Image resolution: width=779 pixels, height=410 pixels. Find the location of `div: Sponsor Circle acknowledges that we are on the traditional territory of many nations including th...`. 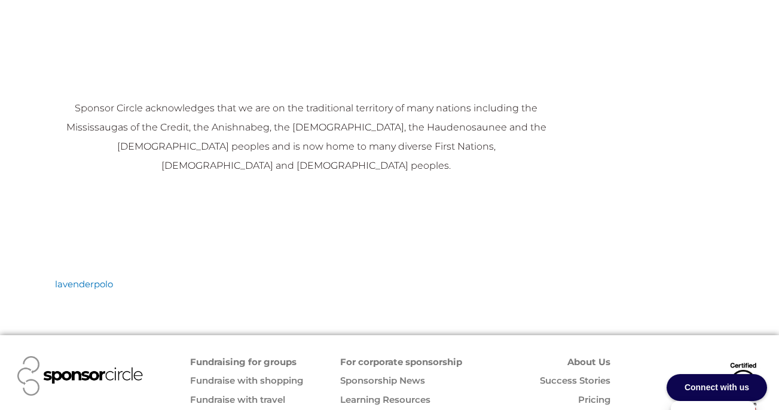

div: Sponsor Circle acknowledges that we are on the traditional territory of many nations including th... is located at coordinates (306, 137).